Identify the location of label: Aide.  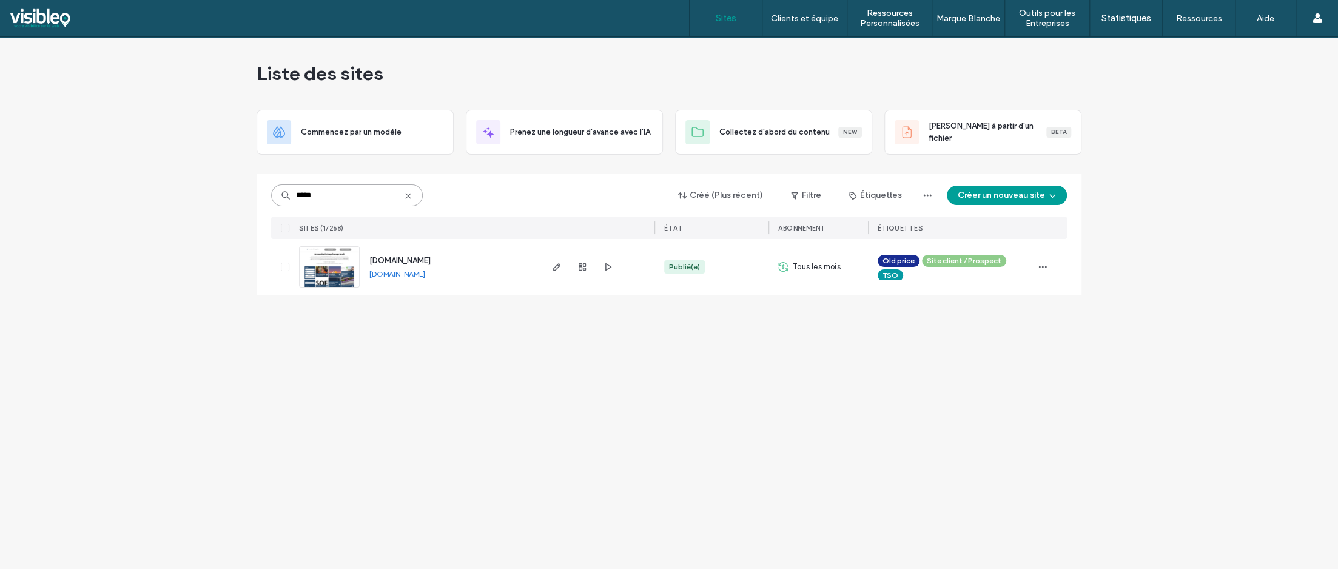
(1266, 18).